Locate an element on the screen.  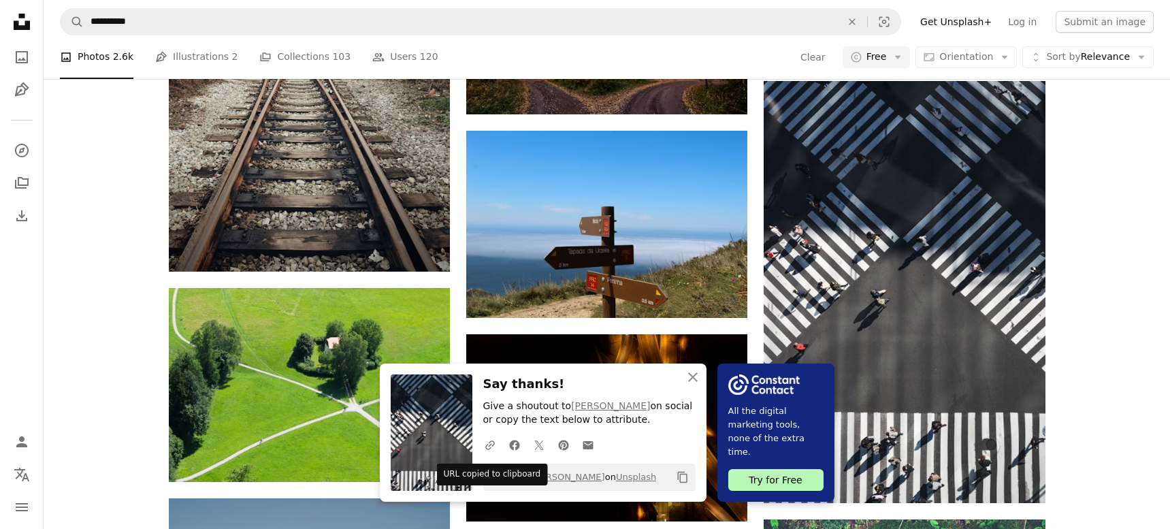
button: Orientation is located at coordinates (965, 57).